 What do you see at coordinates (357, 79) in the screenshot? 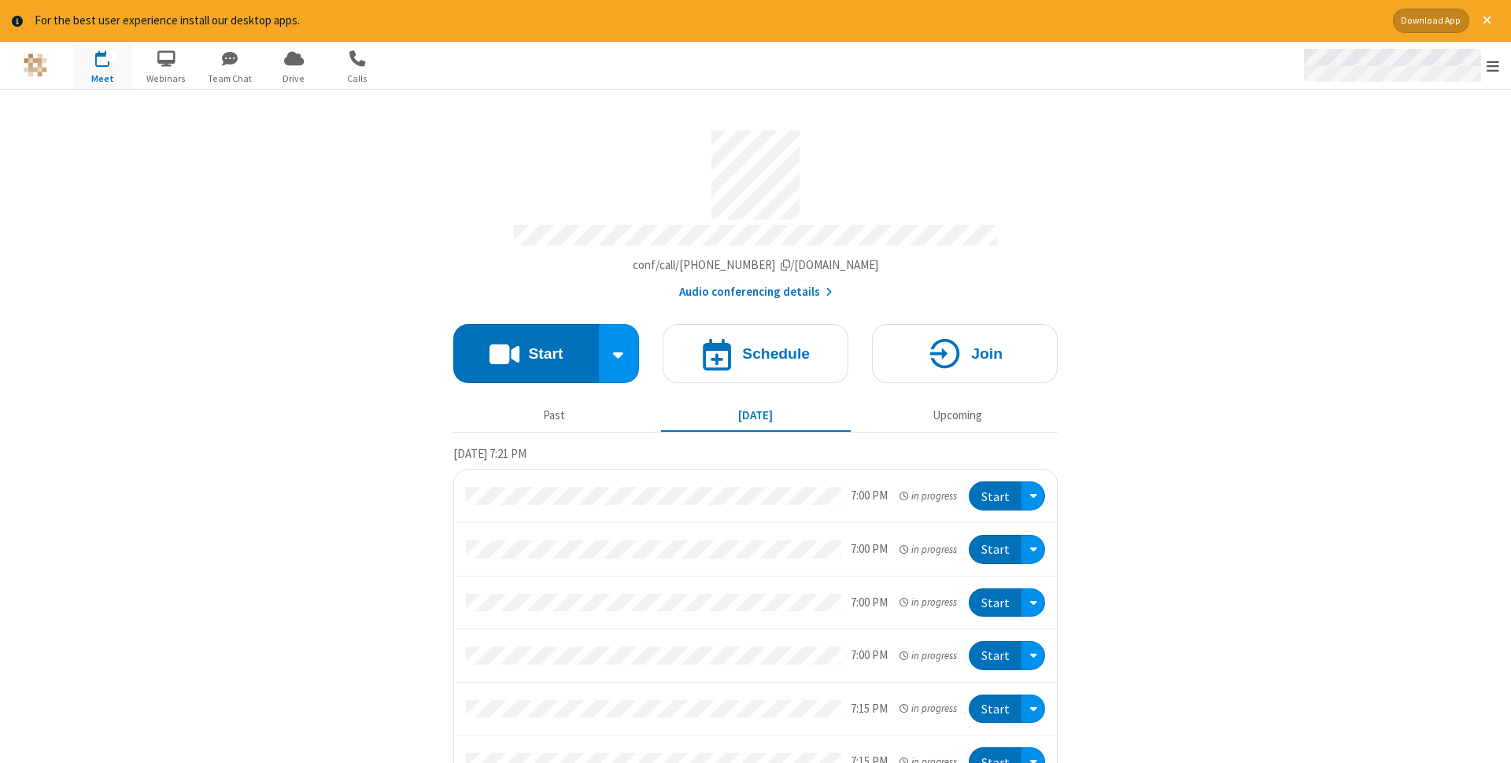
I see `span: Calls` at bounding box center [357, 79].